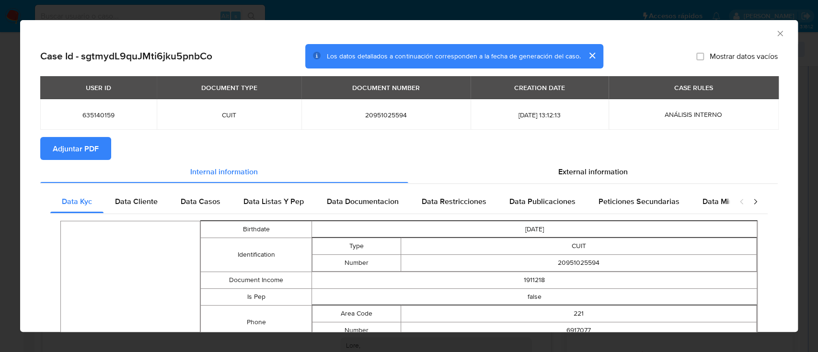 This screenshot has width=818, height=352. What do you see at coordinates (592, 56) in the screenshot?
I see `button: cerrar` at bounding box center [592, 56].